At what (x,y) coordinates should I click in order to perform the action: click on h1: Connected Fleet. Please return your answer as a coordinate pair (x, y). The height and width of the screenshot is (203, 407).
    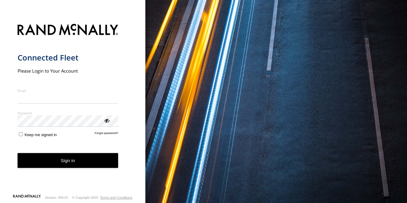
    Looking at the image, I should click on (68, 58).